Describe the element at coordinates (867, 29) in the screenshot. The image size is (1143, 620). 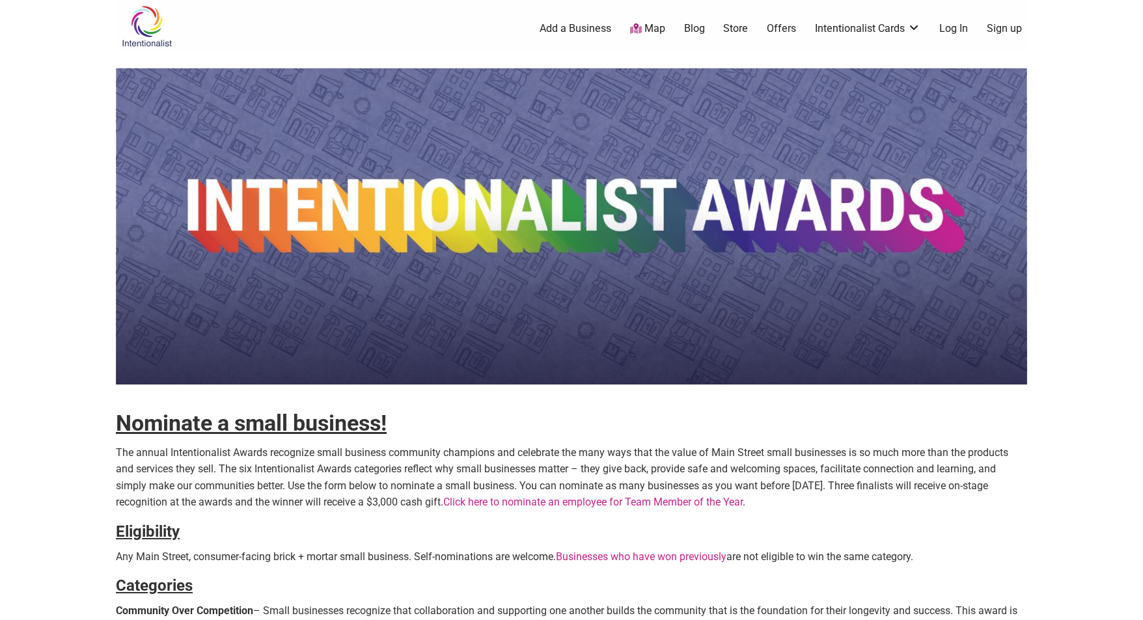
I see `a: Intentionalist Cards` at that location.